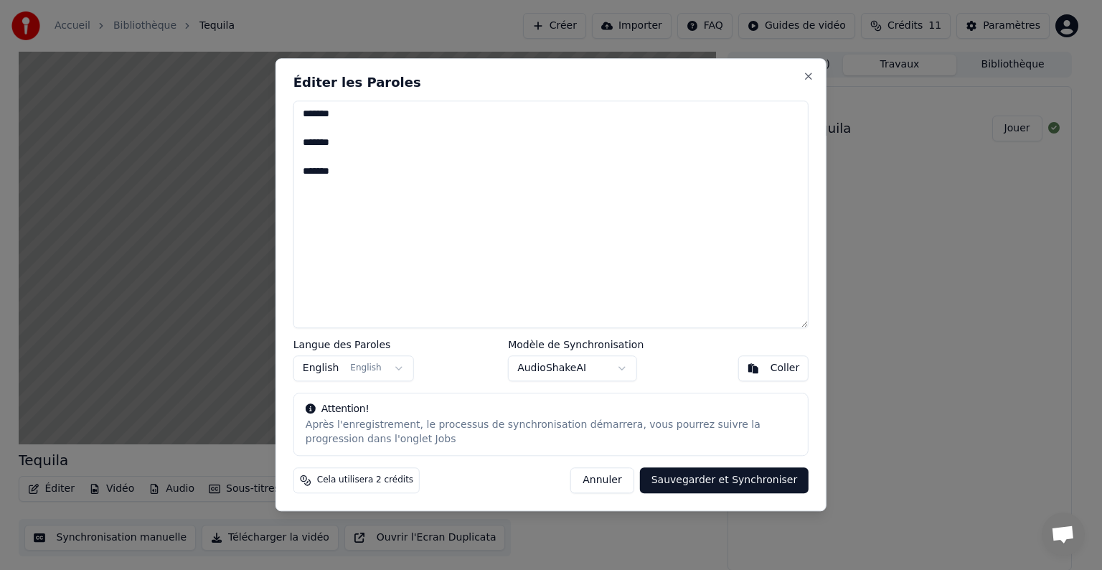  What do you see at coordinates (365, 481) in the screenshot?
I see `span: Cela utilisera 2 crédits` at bounding box center [365, 481].